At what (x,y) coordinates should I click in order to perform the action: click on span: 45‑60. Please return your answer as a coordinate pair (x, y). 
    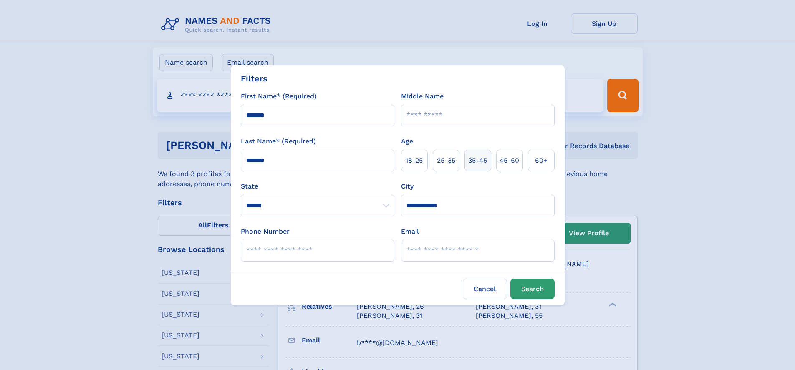
    Looking at the image, I should click on (509, 161).